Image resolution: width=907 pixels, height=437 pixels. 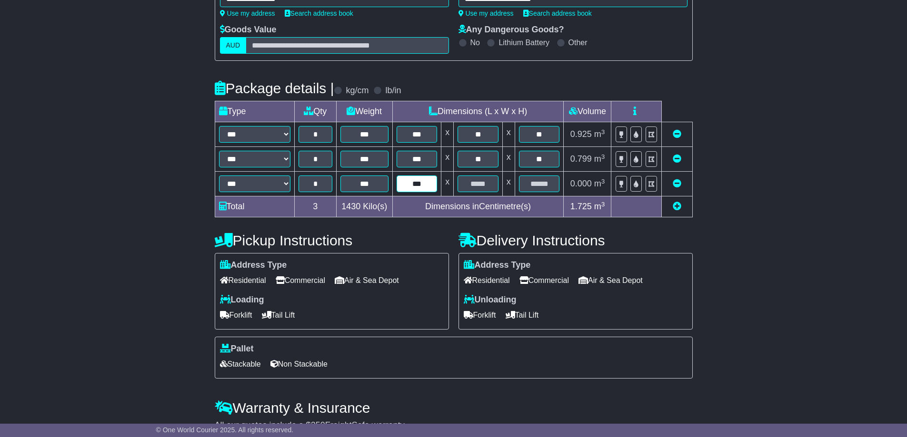 I want to click on label: Unloading, so click(x=490, y=300).